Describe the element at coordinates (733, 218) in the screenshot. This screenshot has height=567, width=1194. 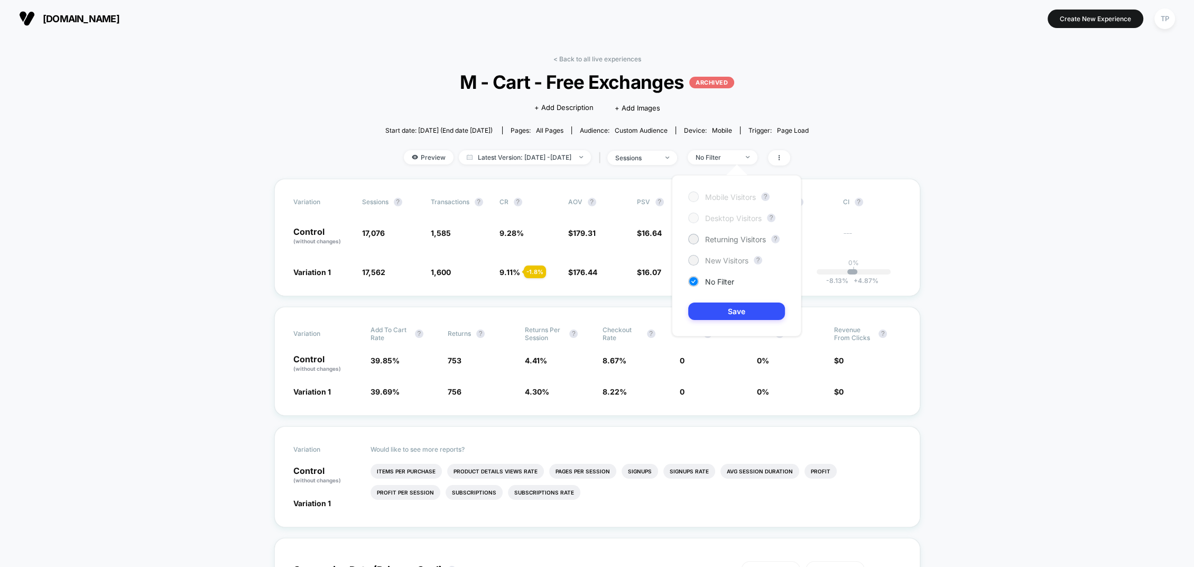
I see `span: Desktop Visitors` at that location.